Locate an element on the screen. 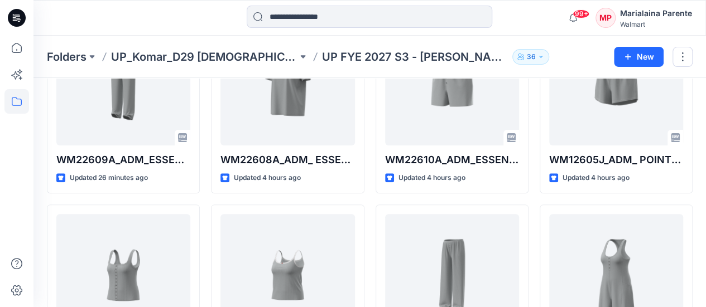 Image resolution: width=706 pixels, height=307 pixels. p: 36 is located at coordinates (531, 57).